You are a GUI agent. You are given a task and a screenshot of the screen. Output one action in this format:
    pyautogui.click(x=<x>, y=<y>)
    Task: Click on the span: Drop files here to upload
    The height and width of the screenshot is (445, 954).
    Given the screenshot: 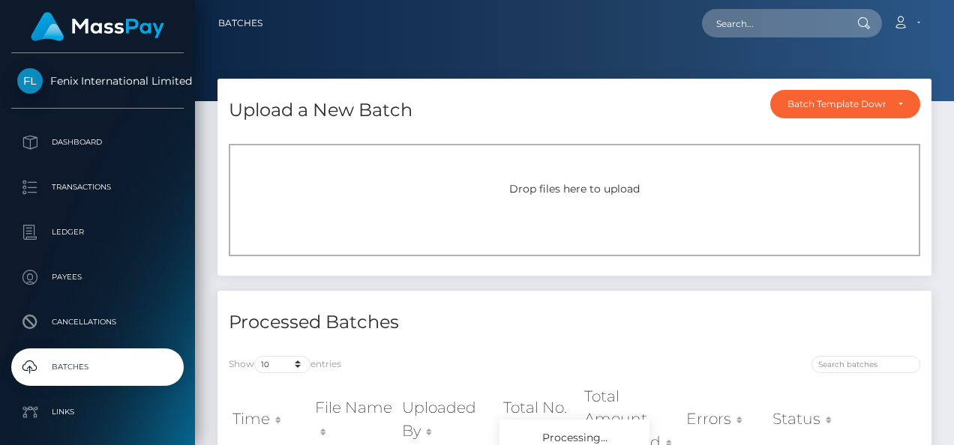 What is the action you would take?
    pyautogui.click(x=574, y=189)
    